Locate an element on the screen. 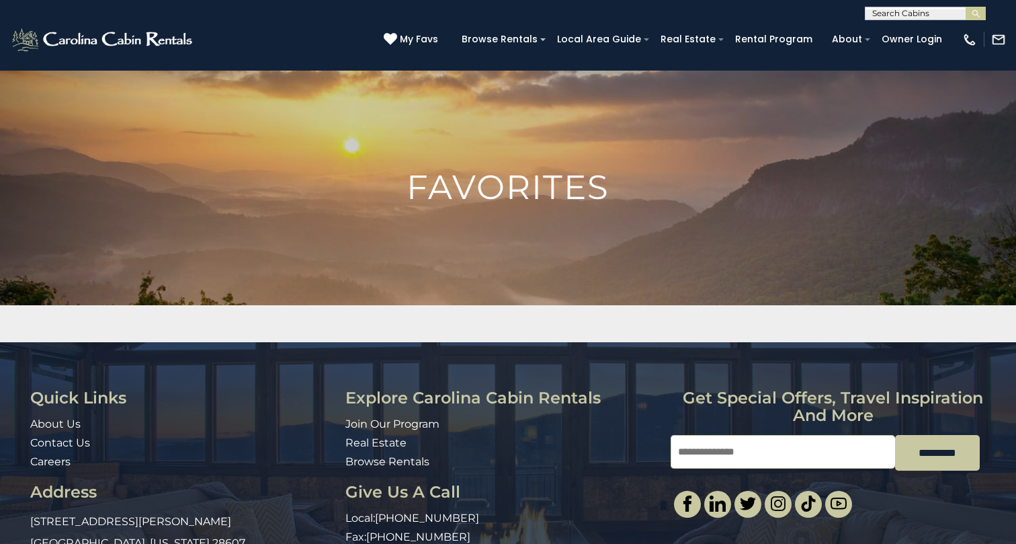  img: linkedin-single.svg is located at coordinates (718, 503).